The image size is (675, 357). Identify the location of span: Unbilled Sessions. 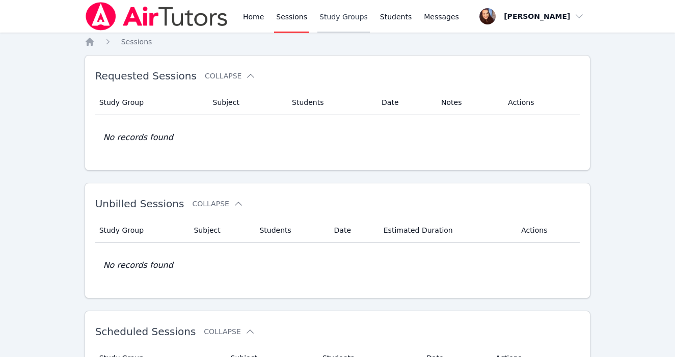
(140, 204).